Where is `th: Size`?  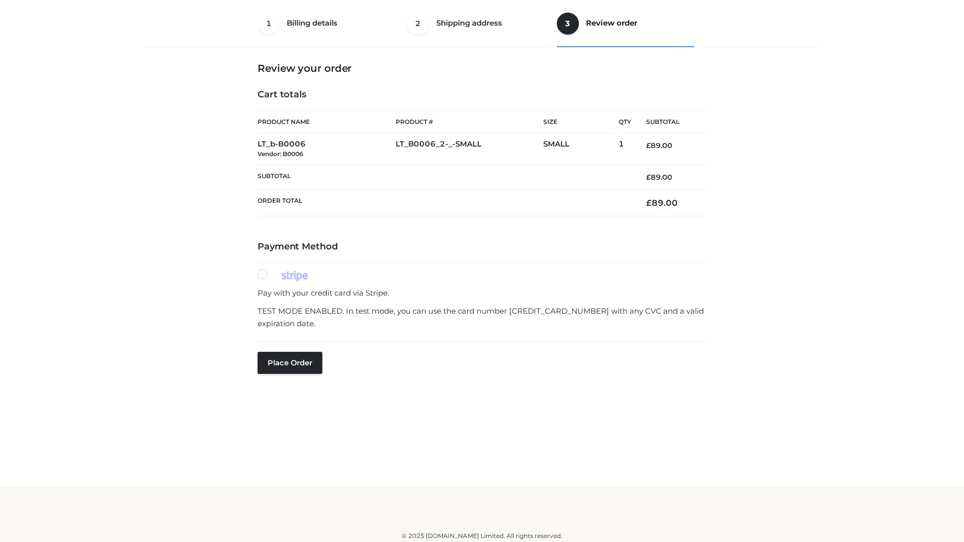 th: Size is located at coordinates (578, 122).